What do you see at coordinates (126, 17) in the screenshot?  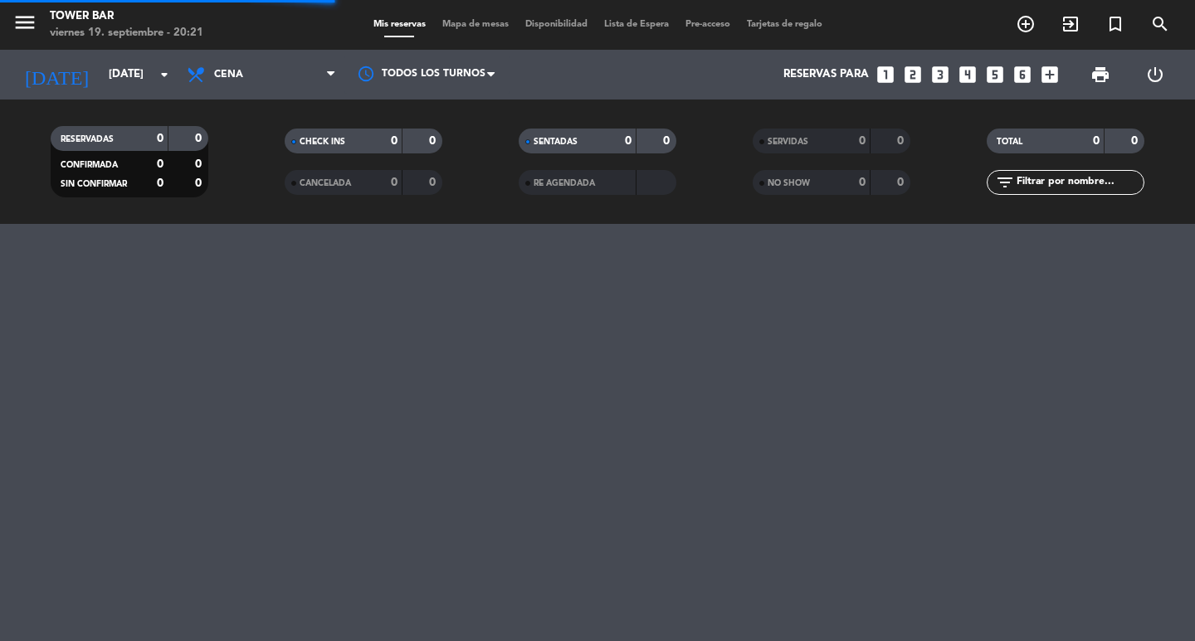 I see `div: Tower Bar` at bounding box center [126, 17].